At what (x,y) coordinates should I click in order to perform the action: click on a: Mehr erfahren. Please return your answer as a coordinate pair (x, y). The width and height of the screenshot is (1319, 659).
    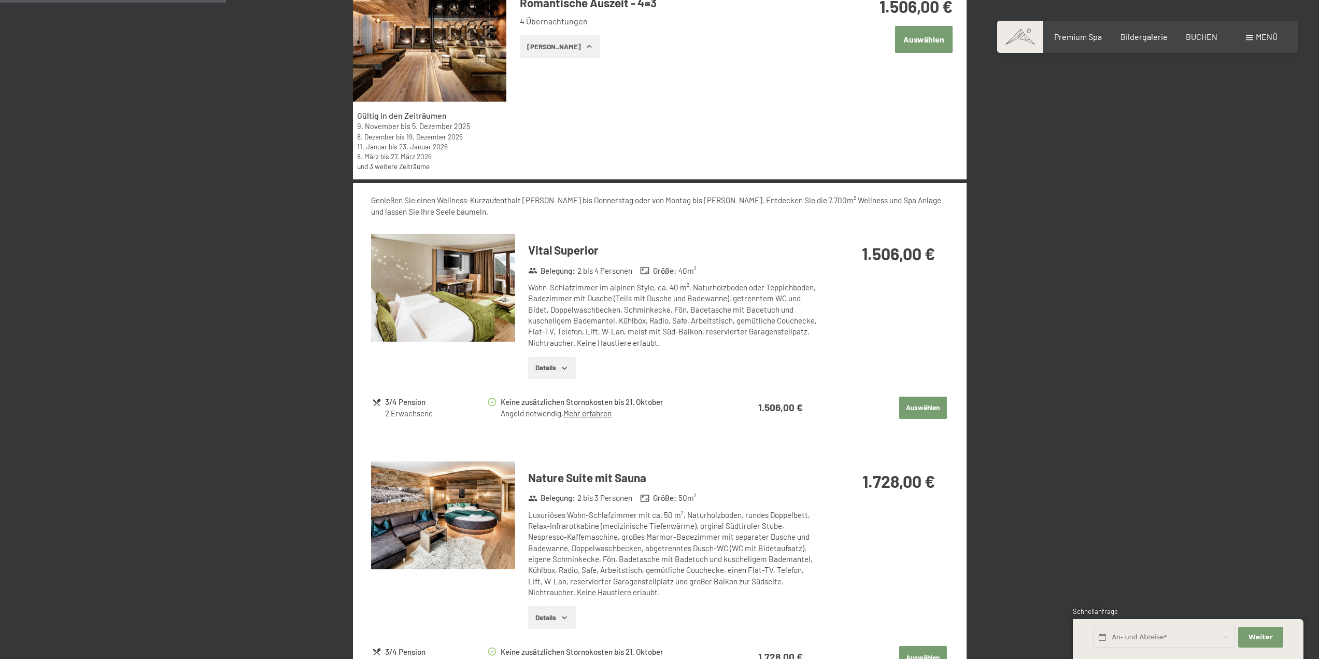
    Looking at the image, I should click on (587, 413).